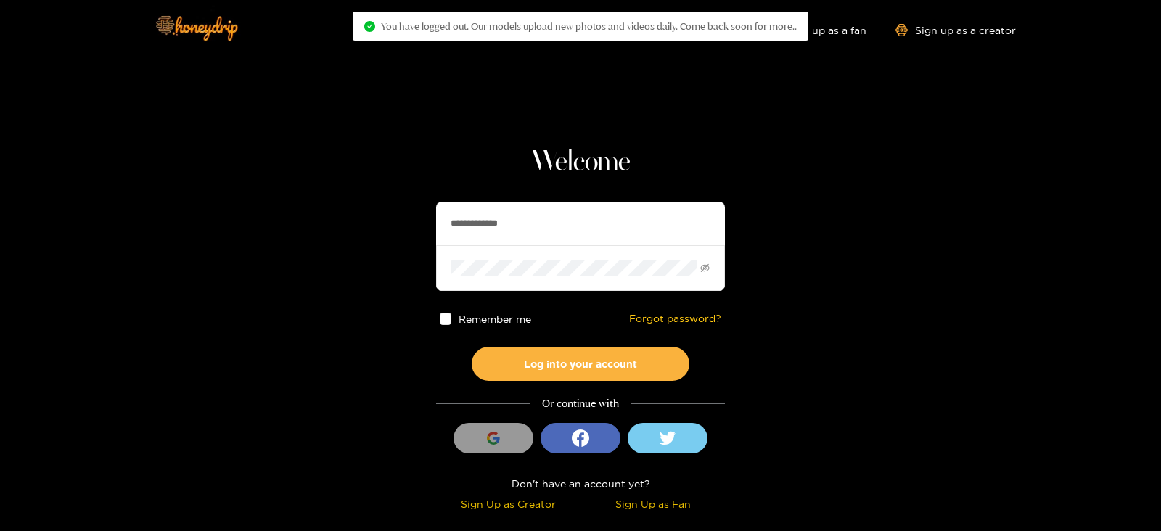 The width and height of the screenshot is (1161, 531). Describe the element at coordinates (581, 163) in the screenshot. I see `h1: Welcome` at that location.